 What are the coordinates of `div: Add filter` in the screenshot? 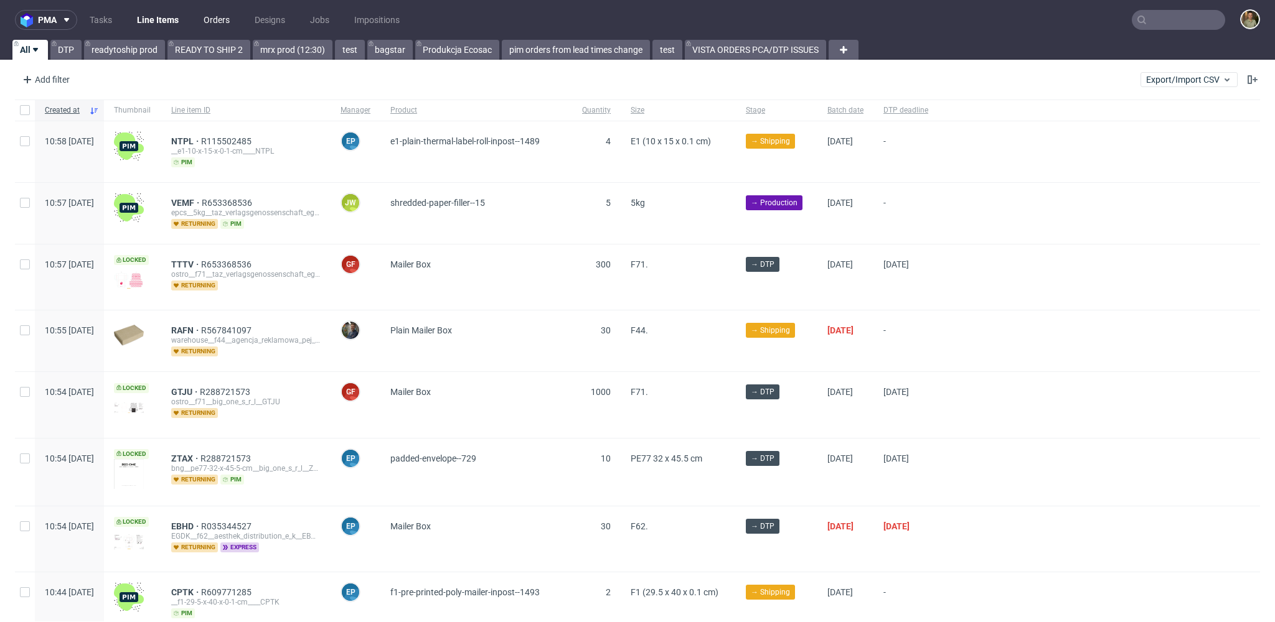 It's located at (45, 80).